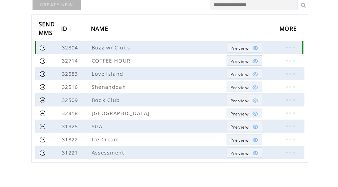  I want to click on span: 32509, so click(71, 100).